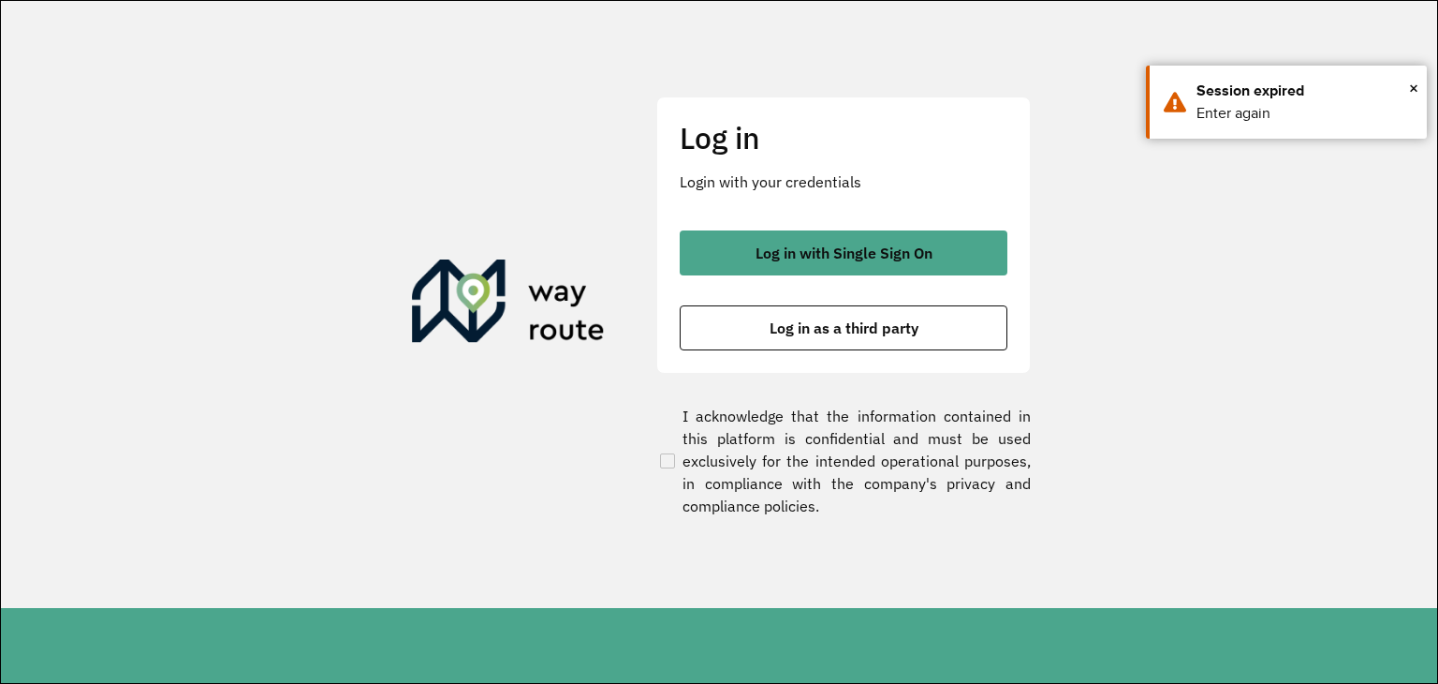 This screenshot has width=1438, height=684. What do you see at coordinates (1414, 88) in the screenshot?
I see `button: Close` at bounding box center [1414, 88].